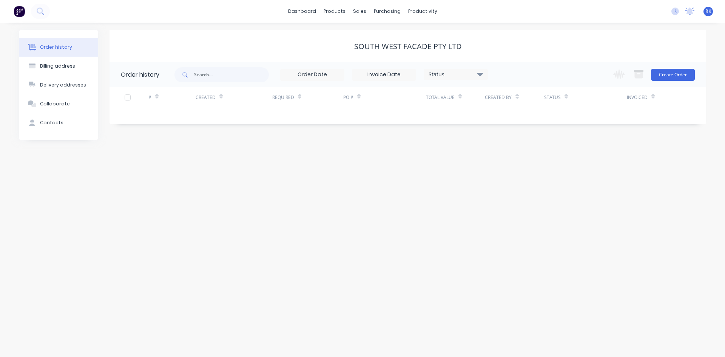  What do you see at coordinates (231, 75) in the screenshot?
I see `input: Search...` at bounding box center [231, 75].